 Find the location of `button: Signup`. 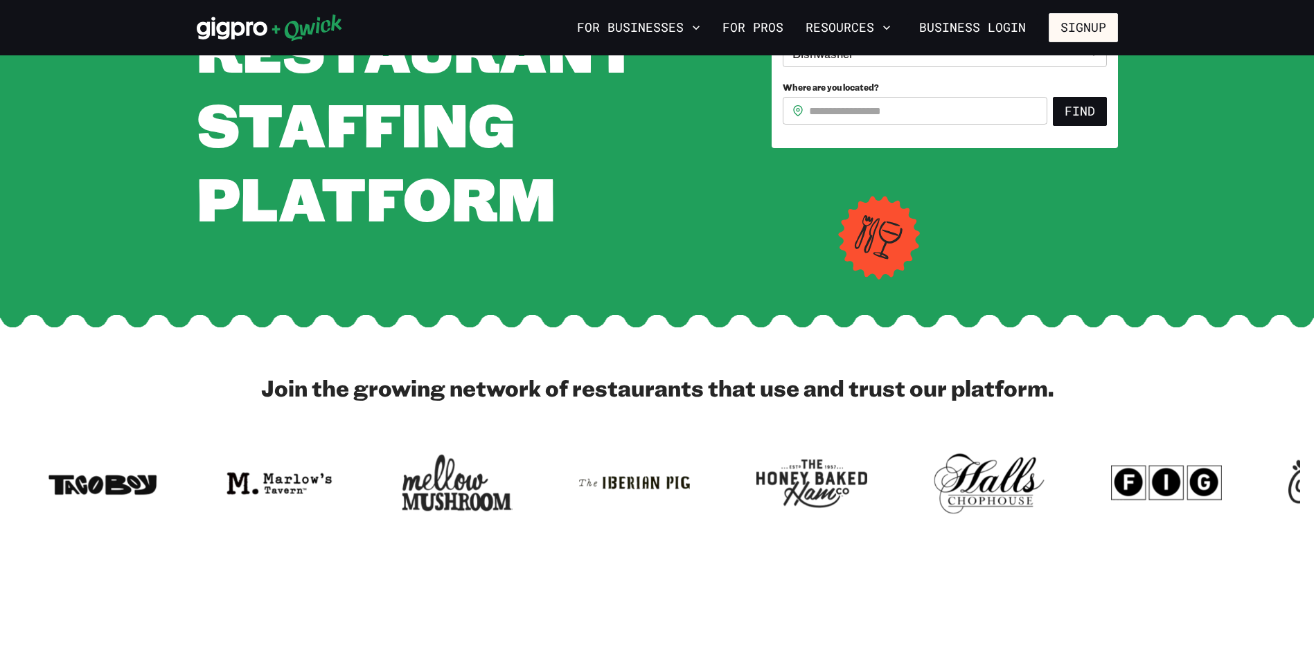

button: Signup is located at coordinates (1083, 28).